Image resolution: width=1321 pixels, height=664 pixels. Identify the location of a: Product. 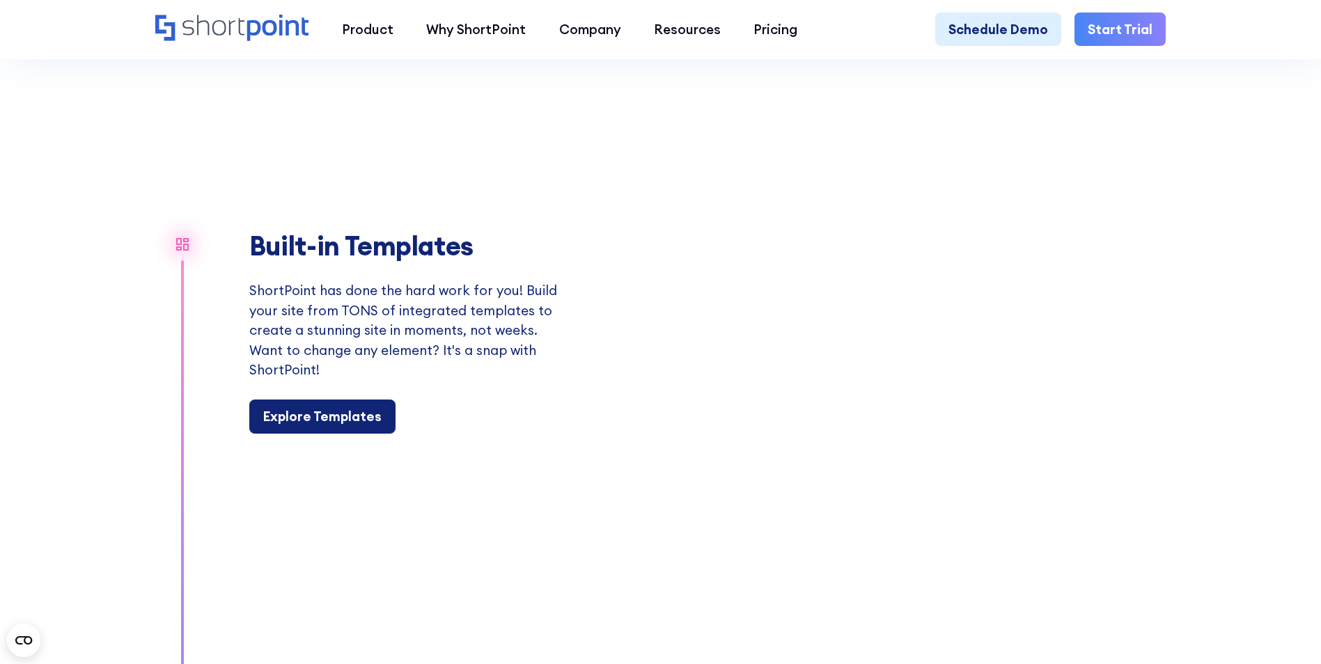
(367, 29).